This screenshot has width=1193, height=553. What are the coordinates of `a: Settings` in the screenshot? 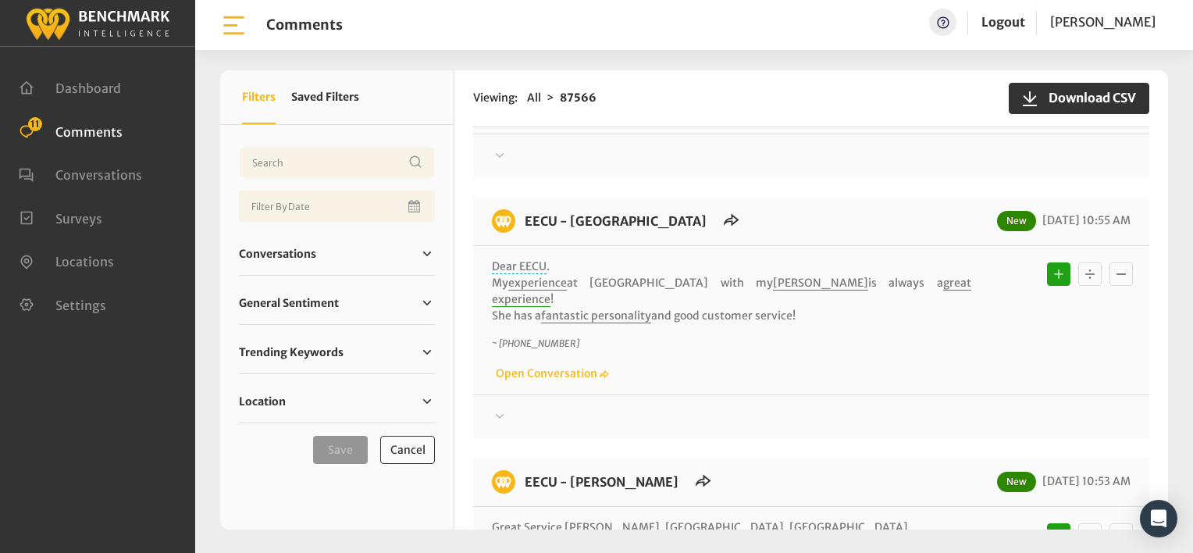 It's located at (62, 304).